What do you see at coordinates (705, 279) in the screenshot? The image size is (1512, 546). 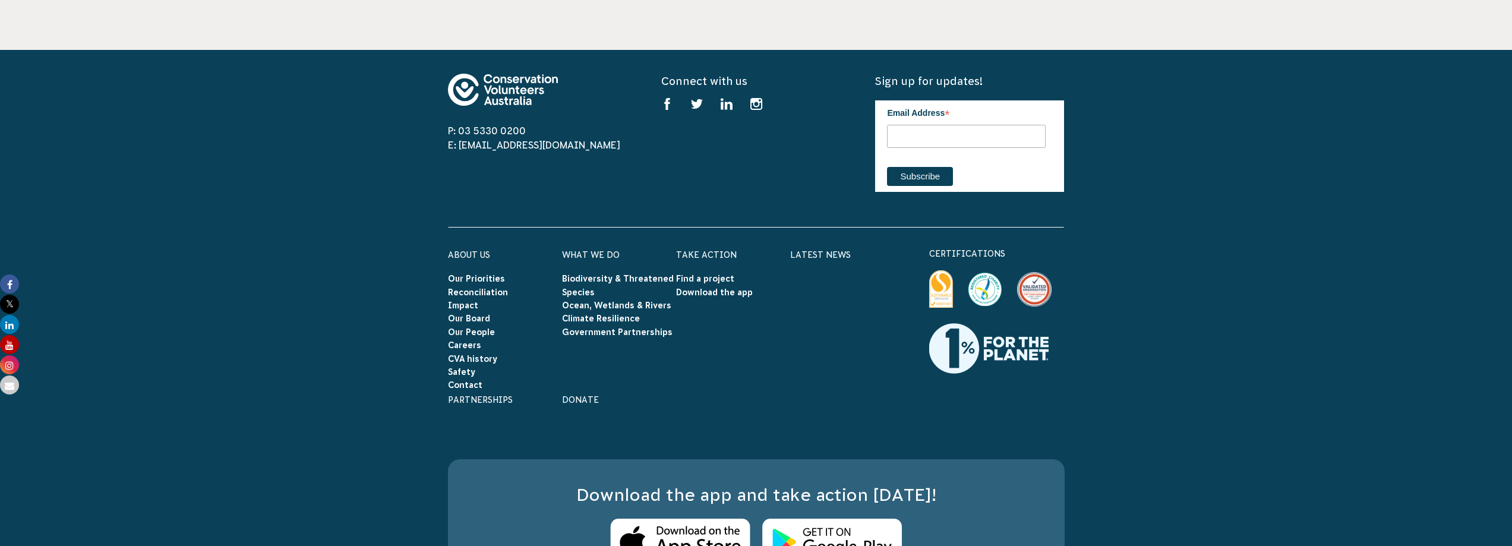 I see `a: Find a project` at bounding box center [705, 279].